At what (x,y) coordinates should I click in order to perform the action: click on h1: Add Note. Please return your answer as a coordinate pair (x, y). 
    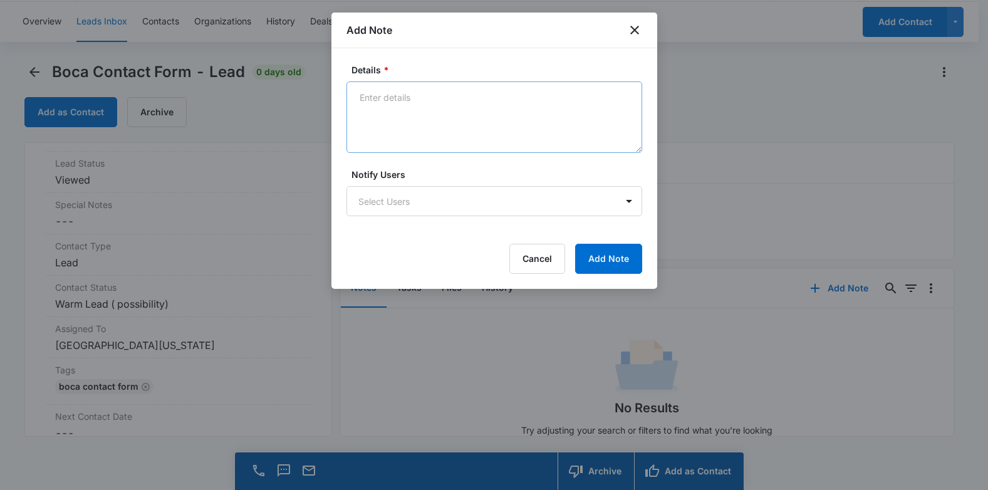
    Looking at the image, I should click on (369, 30).